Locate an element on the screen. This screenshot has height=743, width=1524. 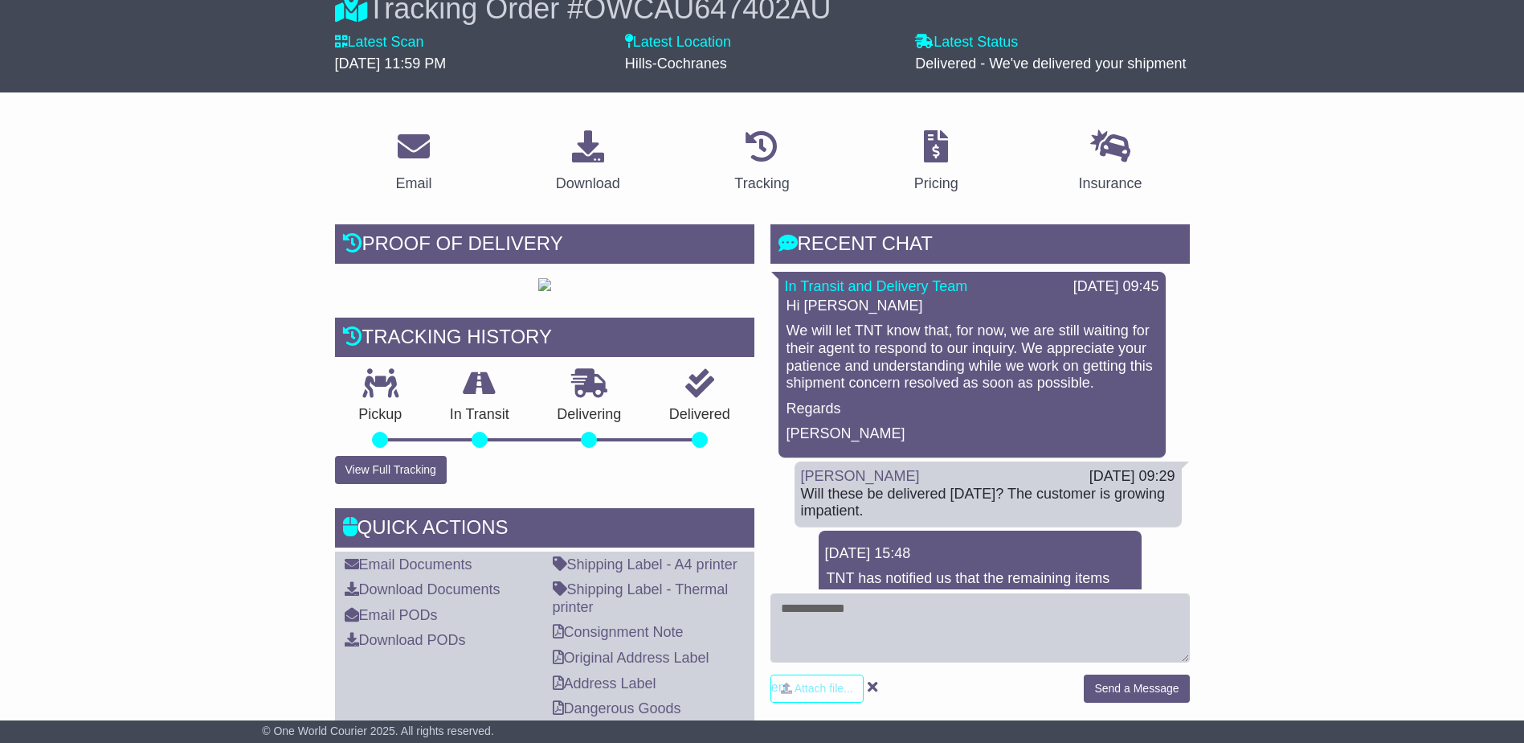
div: Quick Actions is located at coordinates (545, 530).